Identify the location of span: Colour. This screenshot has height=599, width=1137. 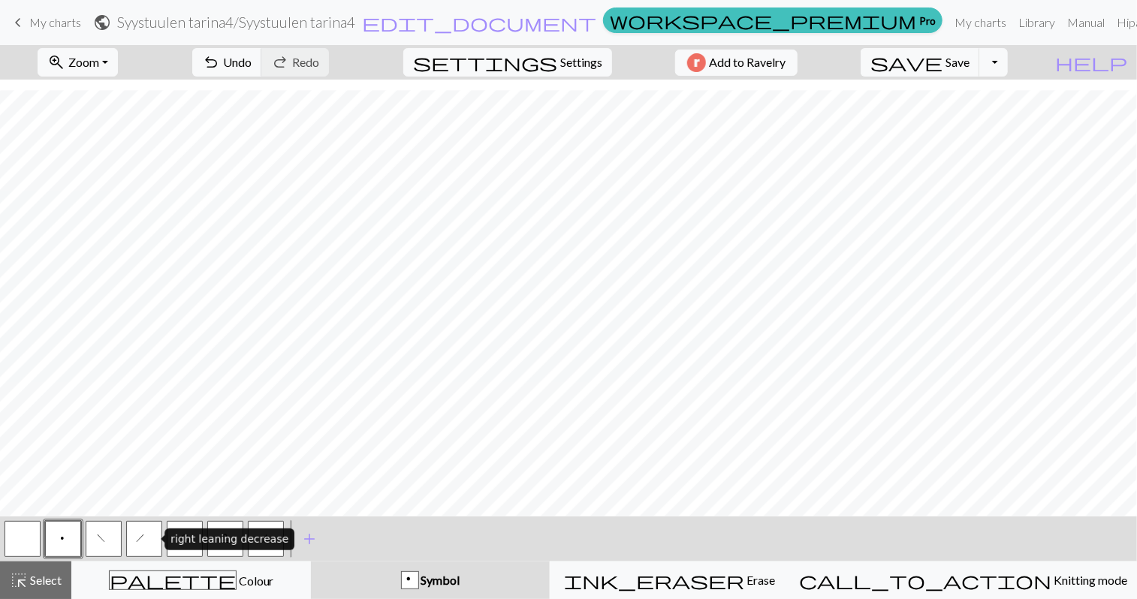
(255, 580).